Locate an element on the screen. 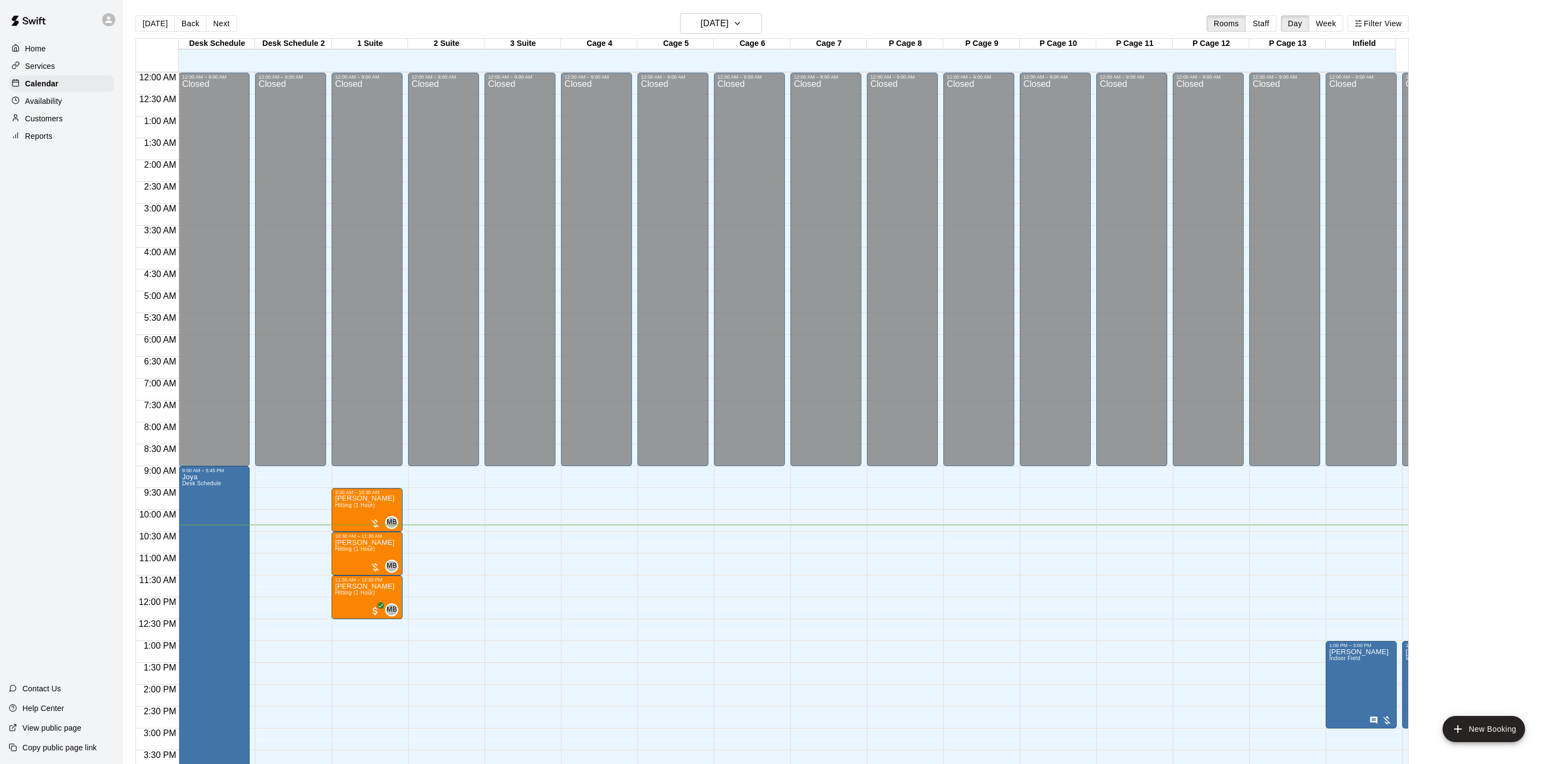  div: Availability is located at coordinates (61, 101).